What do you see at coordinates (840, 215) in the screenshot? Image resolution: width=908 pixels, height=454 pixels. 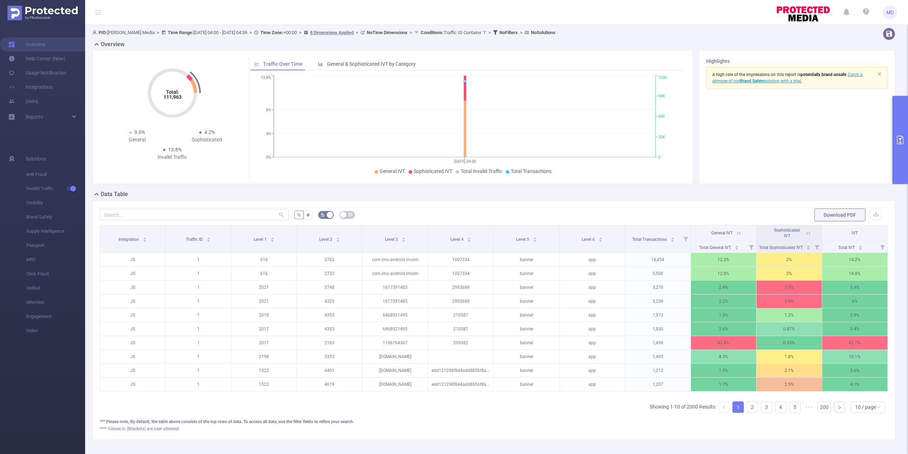 I see `button: Download PDF` at bounding box center [840, 215].